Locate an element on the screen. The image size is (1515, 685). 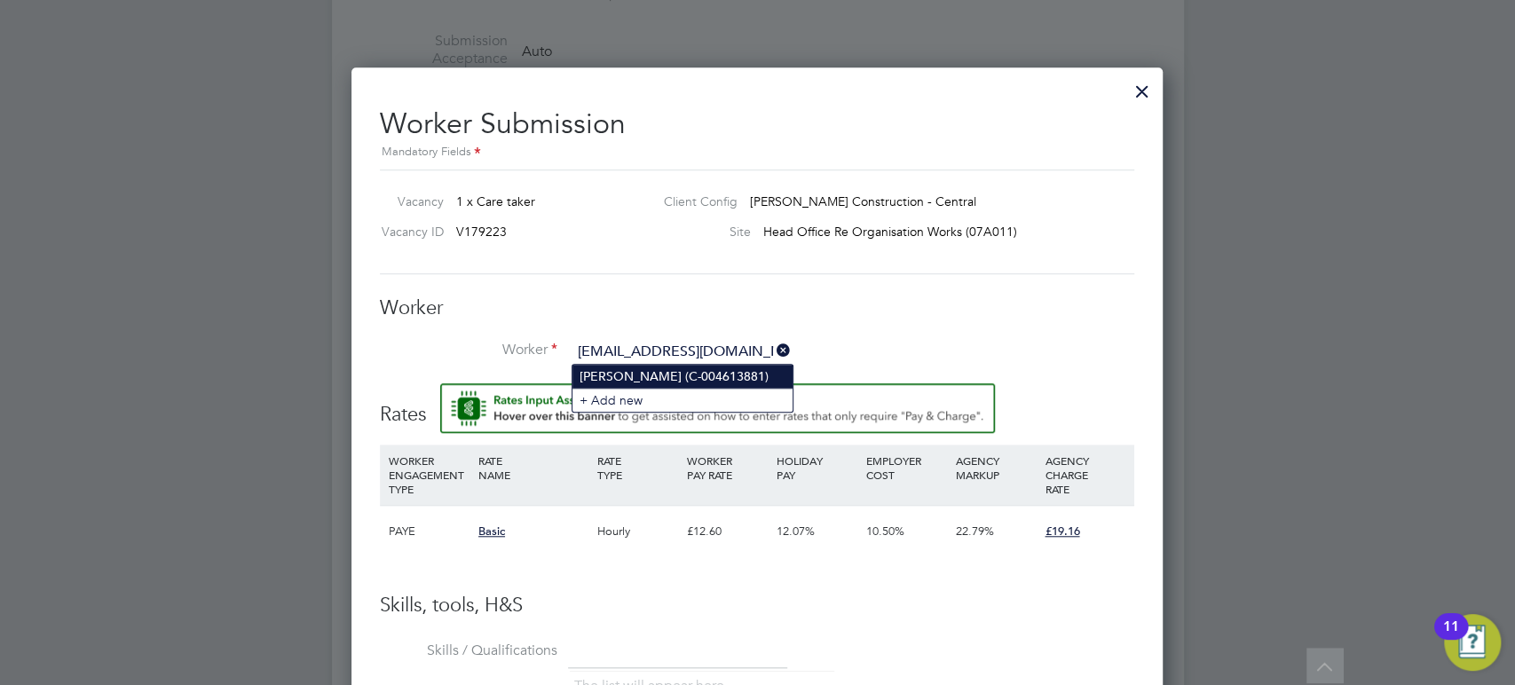
button: Open Resource Center, 11 new notifications is located at coordinates (1472, 642).